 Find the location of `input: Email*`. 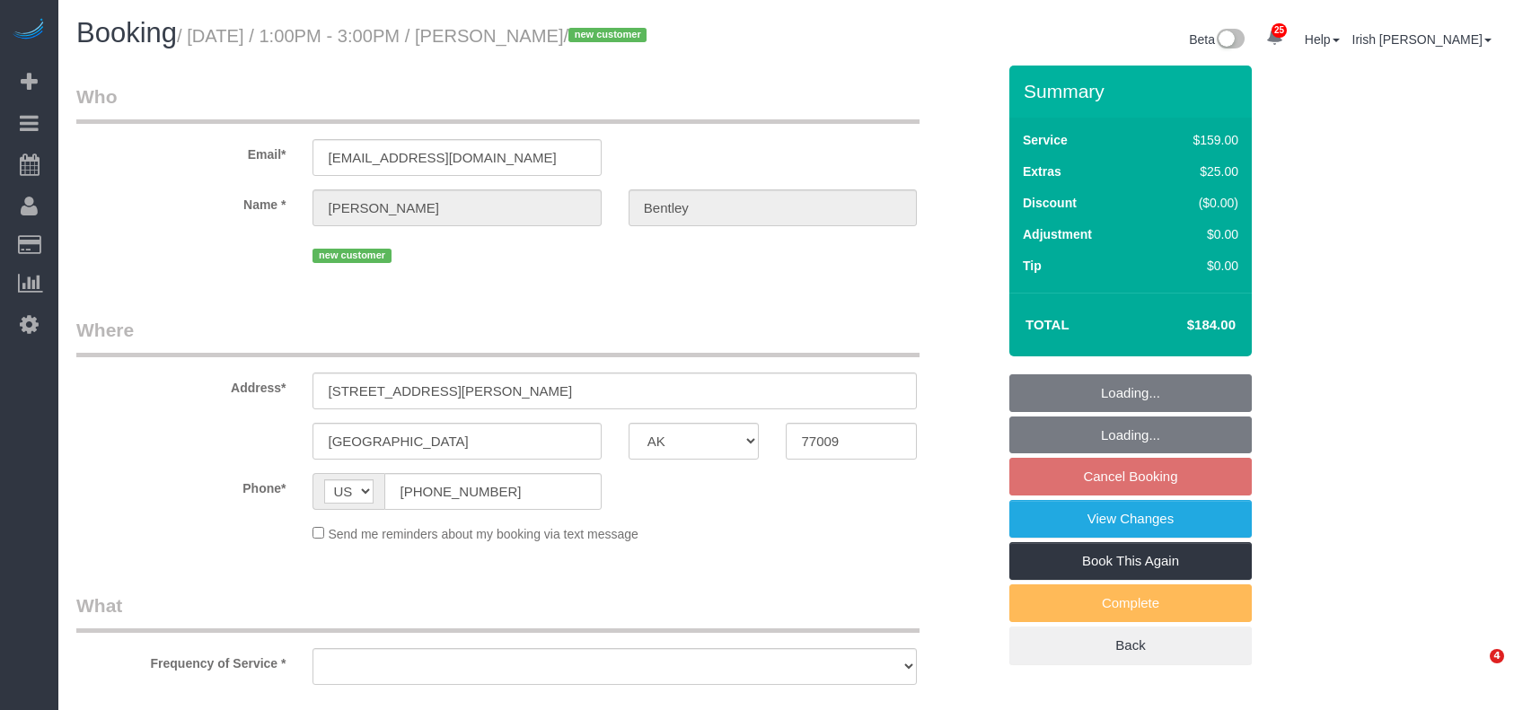

input: Email* is located at coordinates (456, 157).